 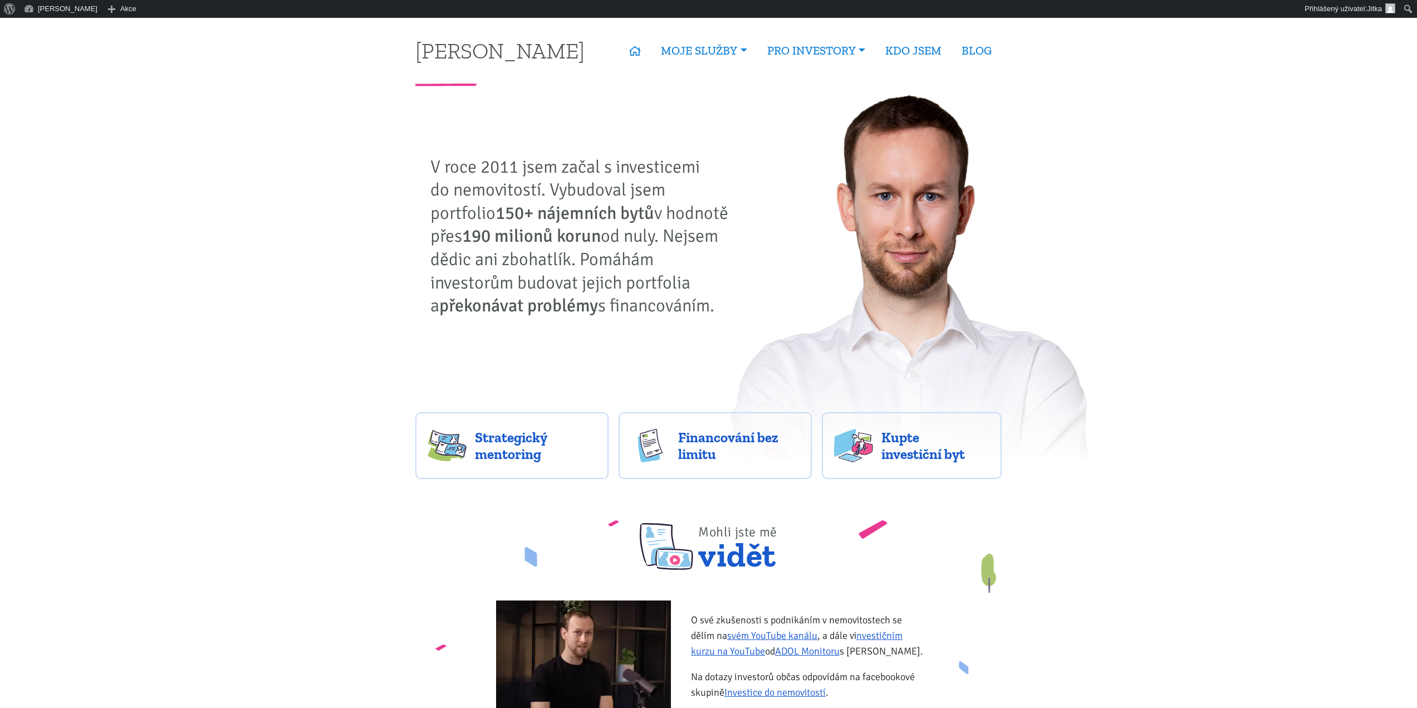 What do you see at coordinates (447, 445) in the screenshot?
I see `img: strategy` at bounding box center [447, 445].